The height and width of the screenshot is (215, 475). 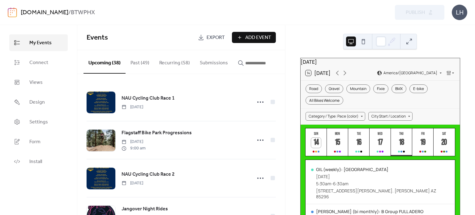 I want to click on button: Recurring (58), so click(x=174, y=62).